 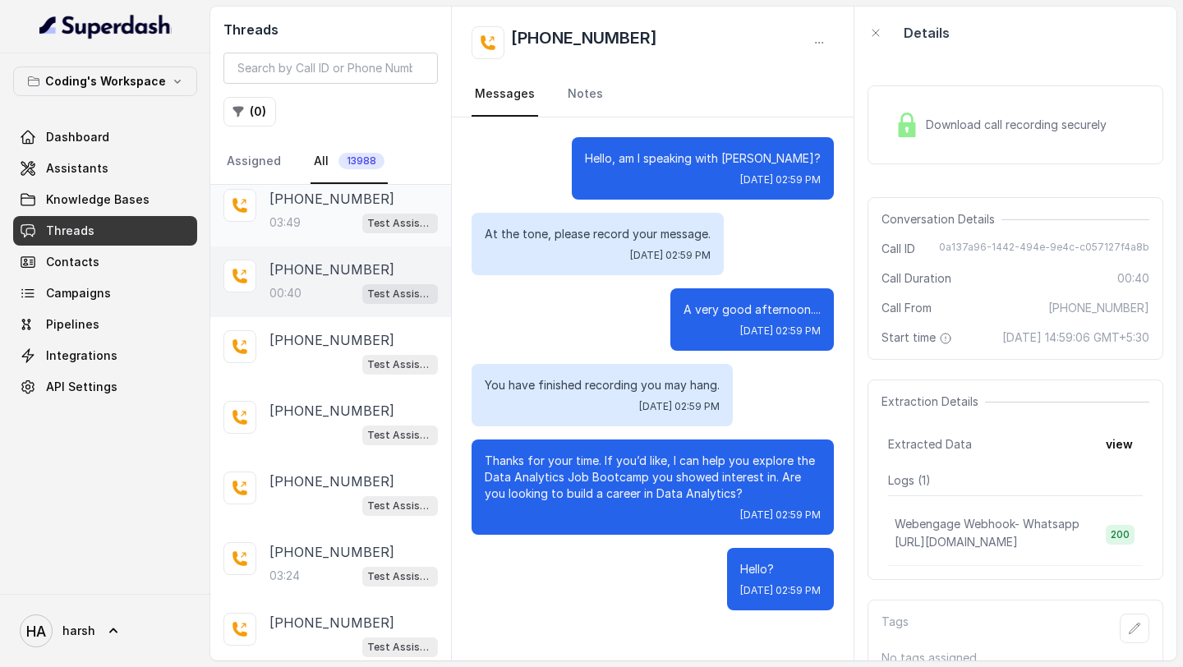 What do you see at coordinates (105, 262) in the screenshot?
I see `a: Contacts` at bounding box center [105, 262].